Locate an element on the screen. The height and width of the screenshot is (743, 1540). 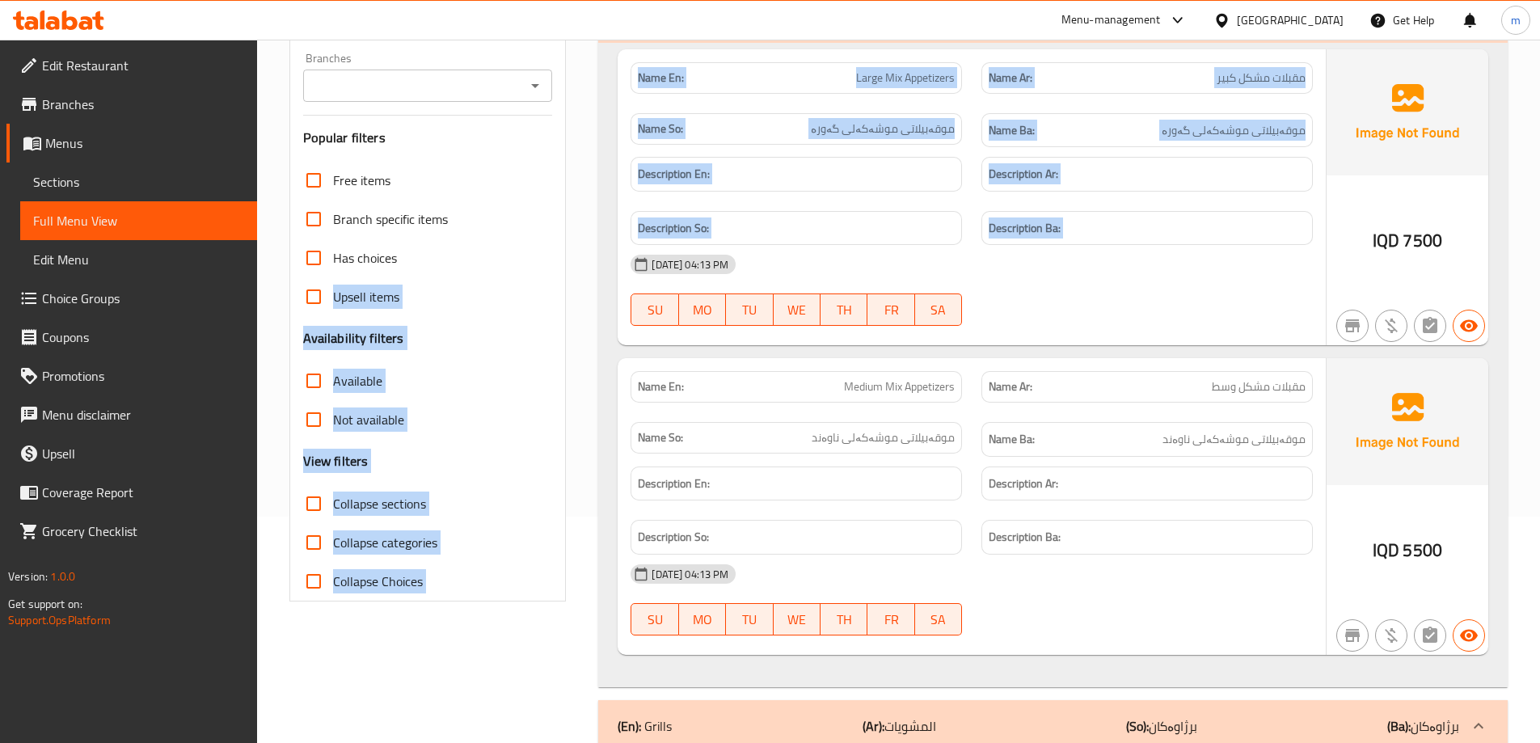
b: (Ar): is located at coordinates (873, 726).